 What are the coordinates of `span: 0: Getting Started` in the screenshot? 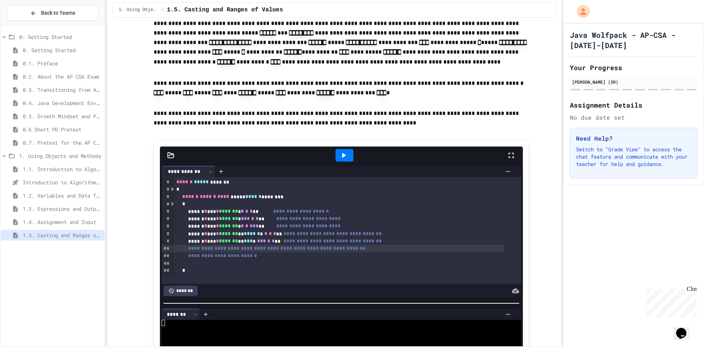 It's located at (60, 37).